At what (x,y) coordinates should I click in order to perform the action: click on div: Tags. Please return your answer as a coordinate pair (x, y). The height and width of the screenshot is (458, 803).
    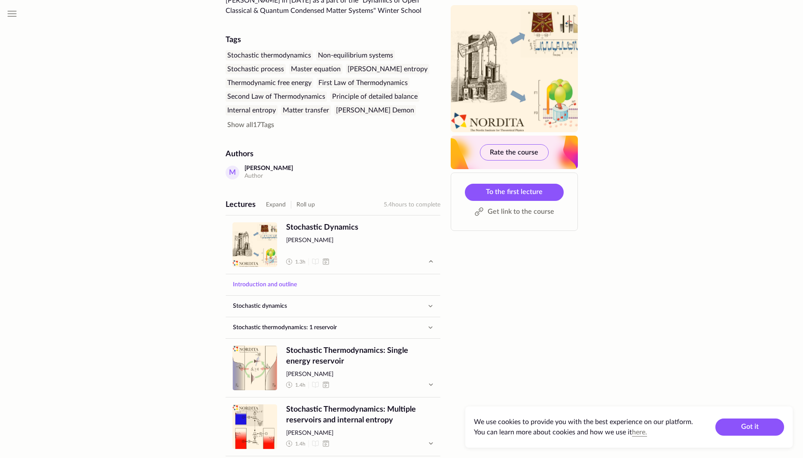
    Looking at the image, I should click on (333, 40).